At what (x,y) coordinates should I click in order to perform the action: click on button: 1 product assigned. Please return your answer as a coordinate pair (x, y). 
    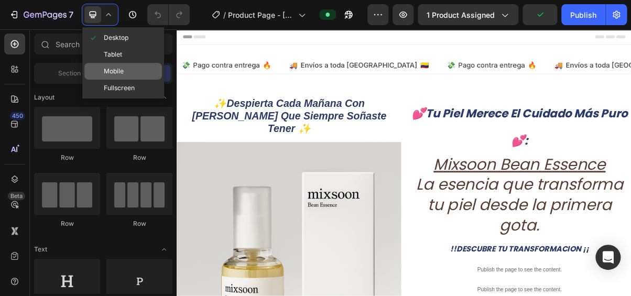
    Looking at the image, I should click on (468, 15).